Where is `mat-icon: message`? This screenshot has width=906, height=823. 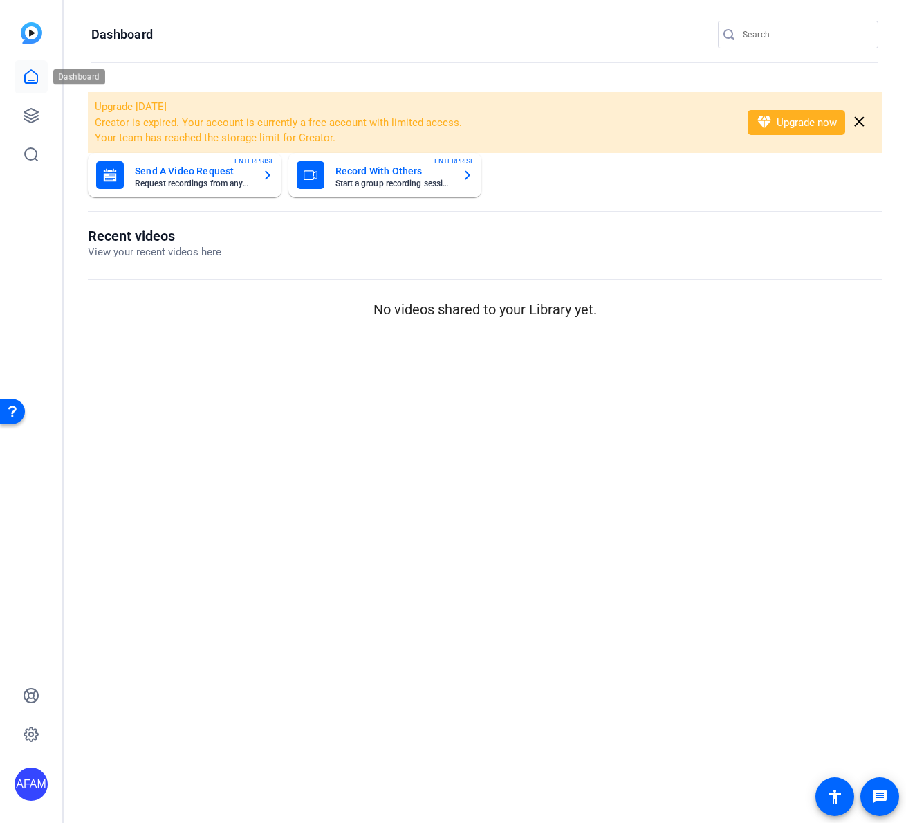
mat-icon: message is located at coordinates (880, 796).